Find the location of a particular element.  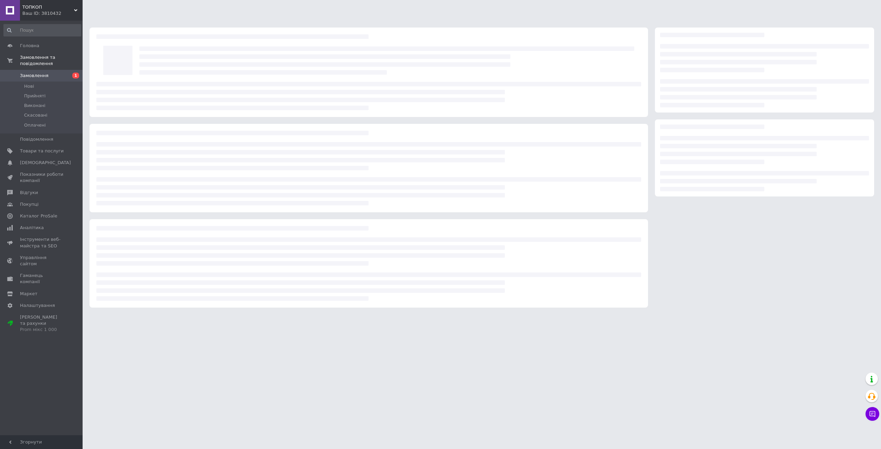

span: Аналітика is located at coordinates (32, 228).